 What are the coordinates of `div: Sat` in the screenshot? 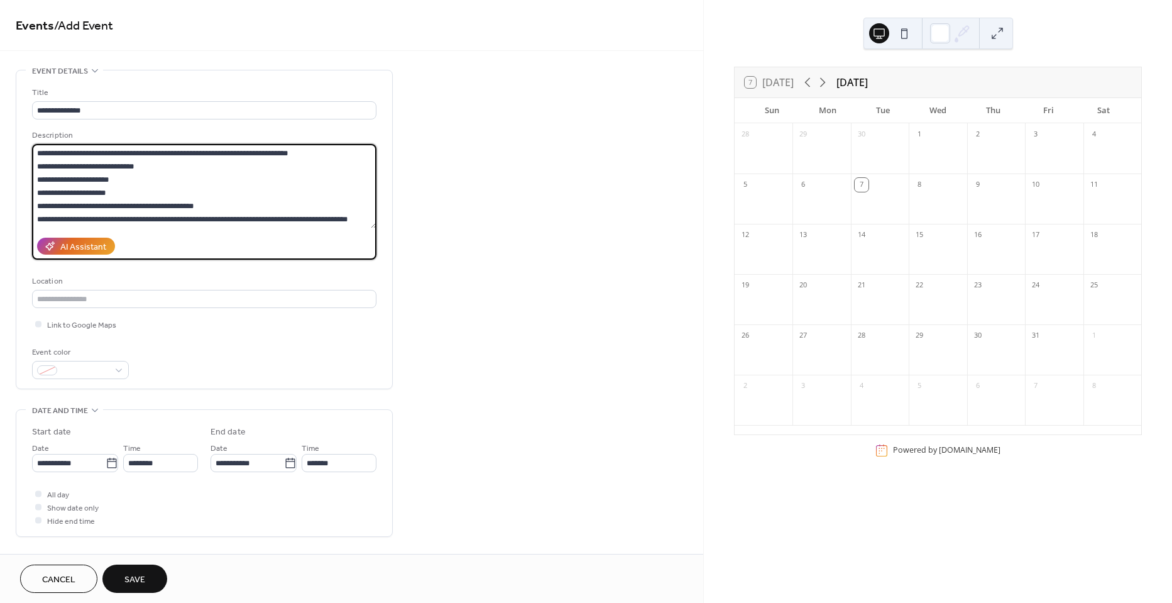 It's located at (1103, 111).